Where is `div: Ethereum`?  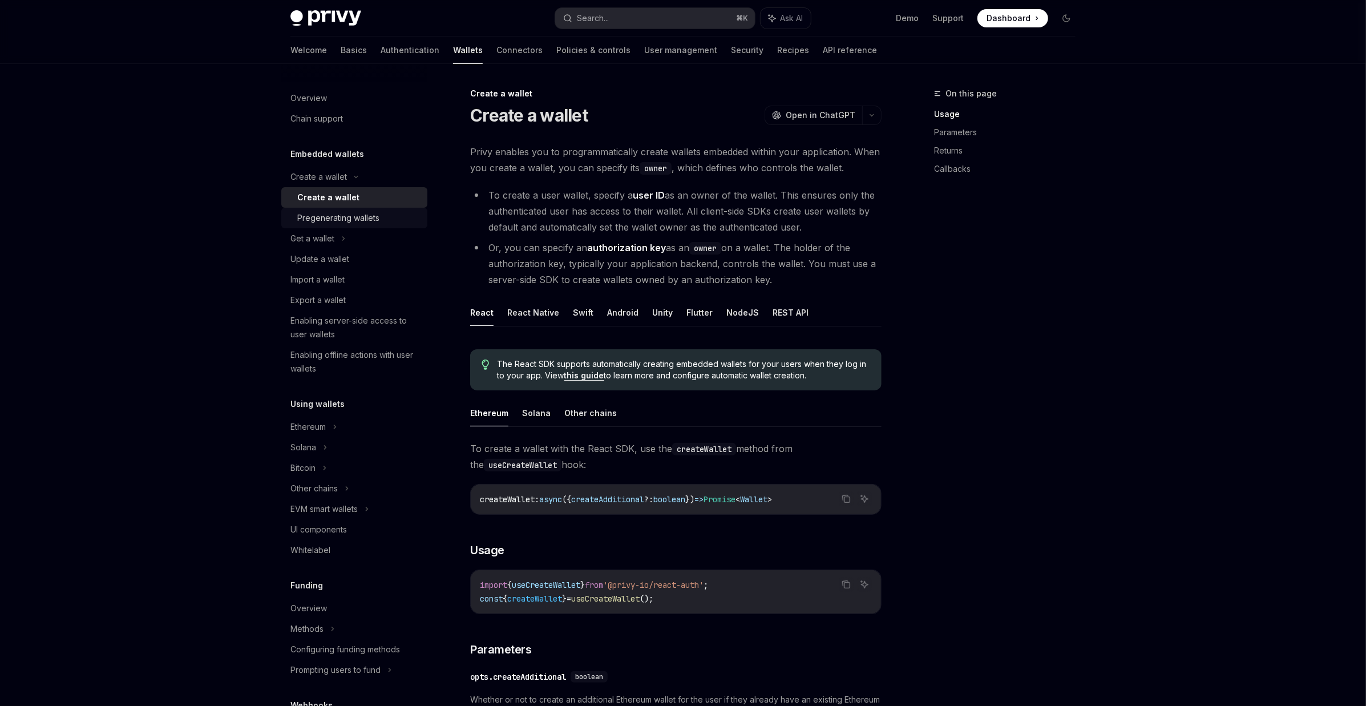 div: Ethereum is located at coordinates (308, 427).